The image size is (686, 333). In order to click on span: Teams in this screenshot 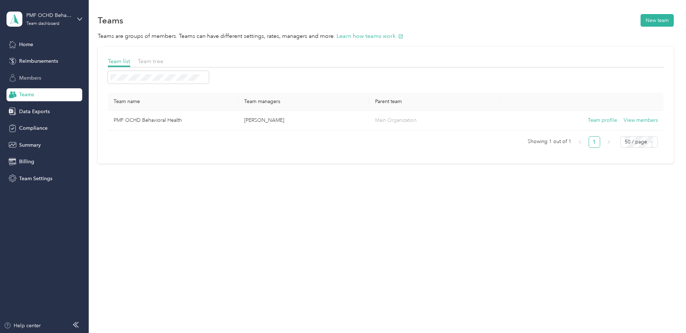, I will do `click(26, 95)`.